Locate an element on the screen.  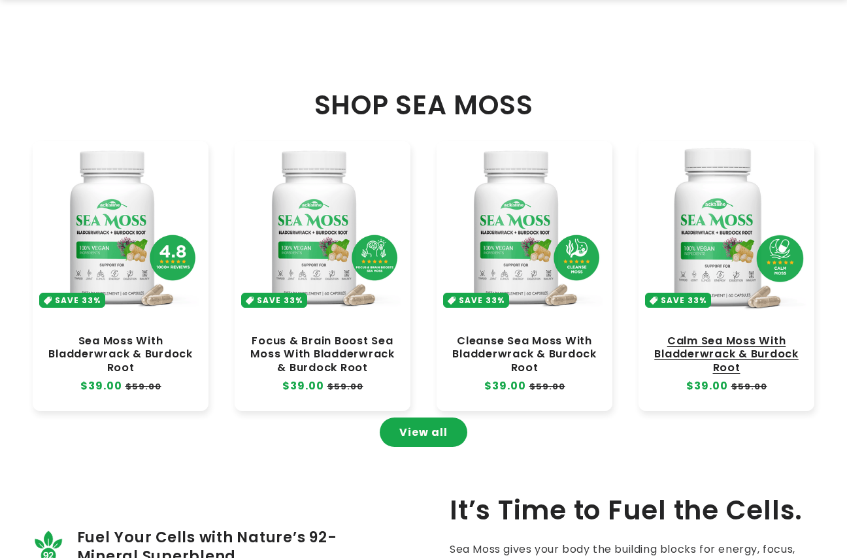
h2: SHOP SEA MOSS is located at coordinates (424, 105).